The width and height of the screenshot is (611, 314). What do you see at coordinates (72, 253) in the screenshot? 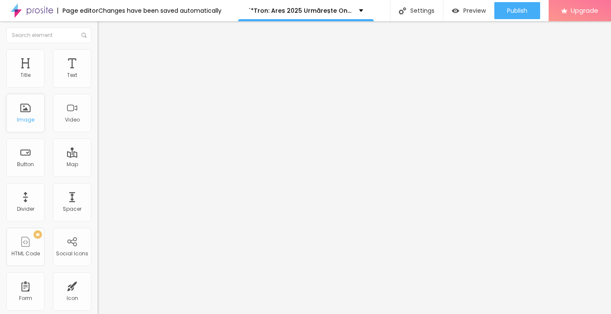
I see `div: Social Icons` at bounding box center [72, 253].